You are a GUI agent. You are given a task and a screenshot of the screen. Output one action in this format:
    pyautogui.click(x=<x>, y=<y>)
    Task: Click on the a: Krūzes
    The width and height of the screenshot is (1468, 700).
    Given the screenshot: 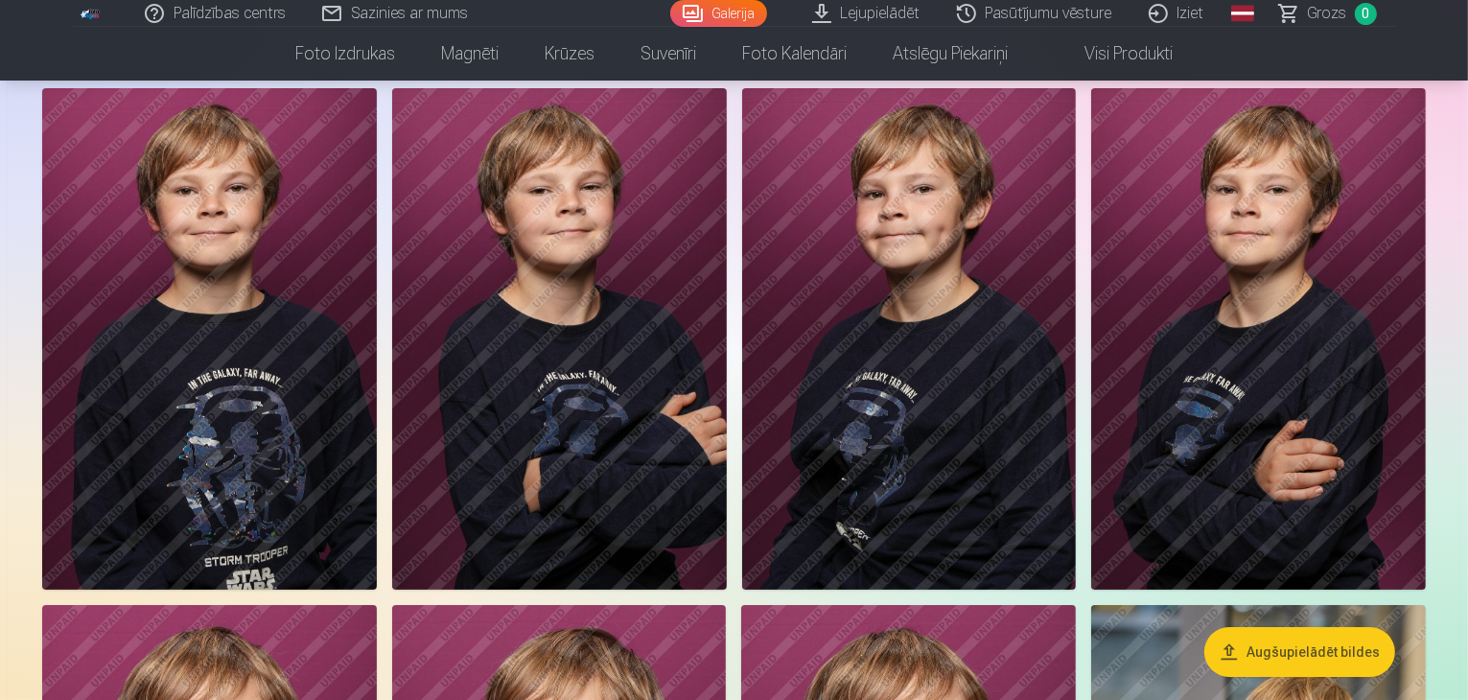 What is the action you would take?
    pyautogui.click(x=570, y=54)
    